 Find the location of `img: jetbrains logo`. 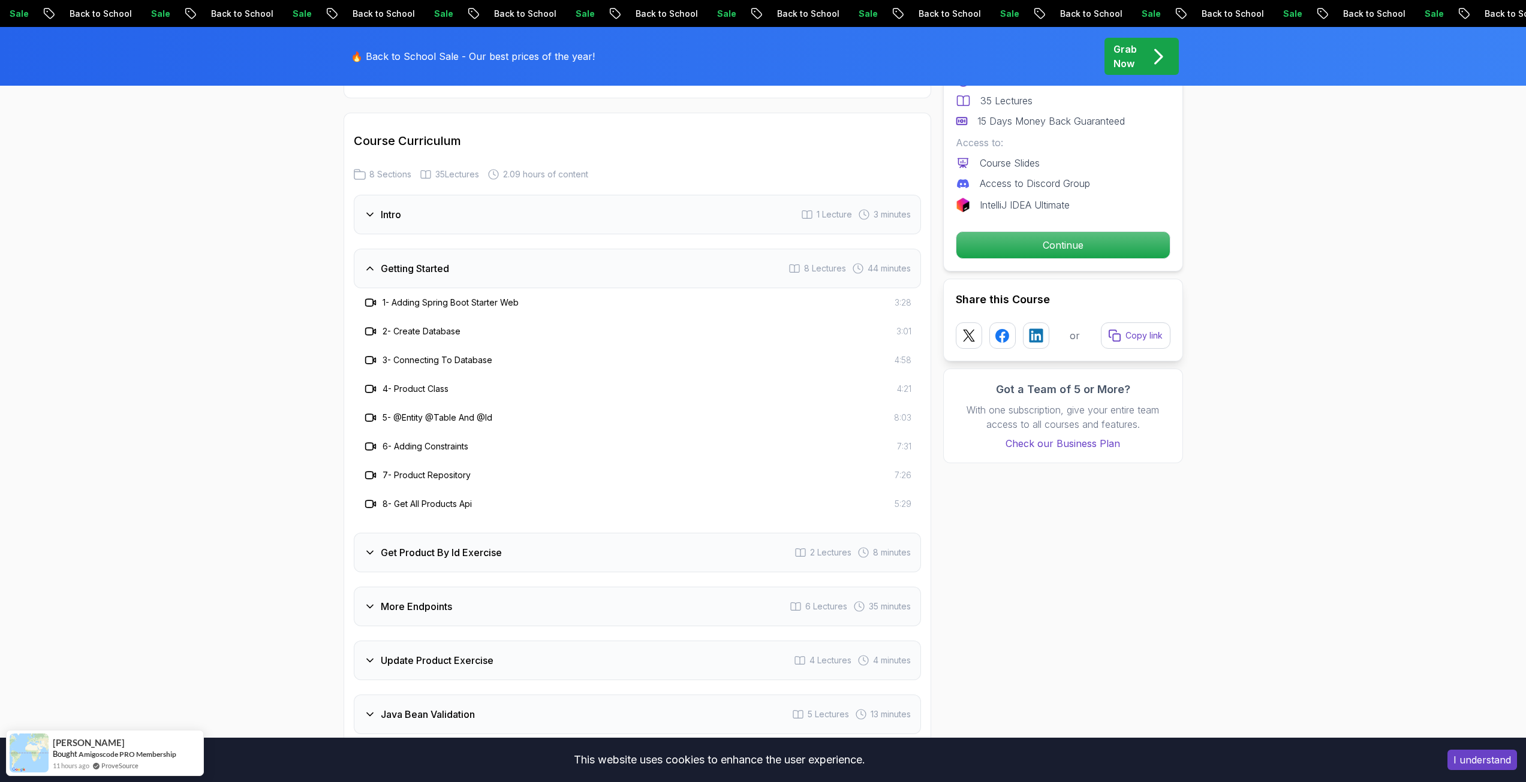

img: jetbrains logo is located at coordinates (963, 205).